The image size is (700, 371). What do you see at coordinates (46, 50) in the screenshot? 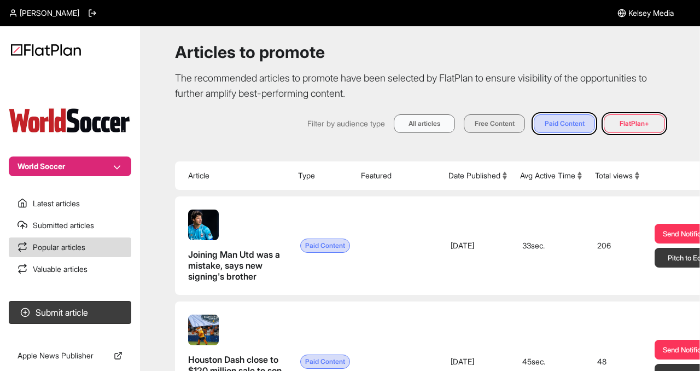
I see `img: Logo` at bounding box center [46, 50].